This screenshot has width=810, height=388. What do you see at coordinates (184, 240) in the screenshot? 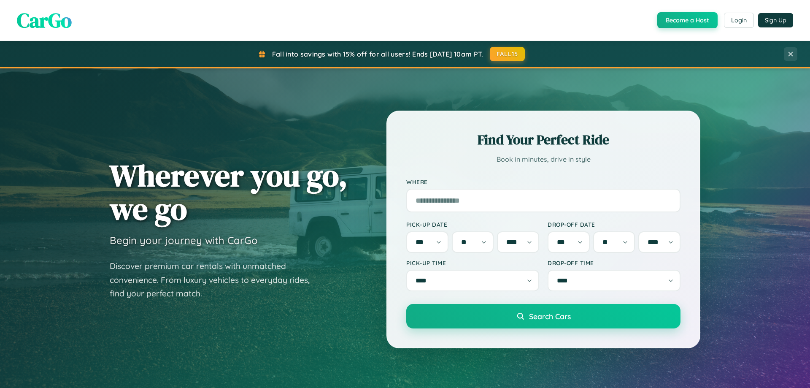
I see `h3: Begin your journey with CarGo` at bounding box center [184, 240].